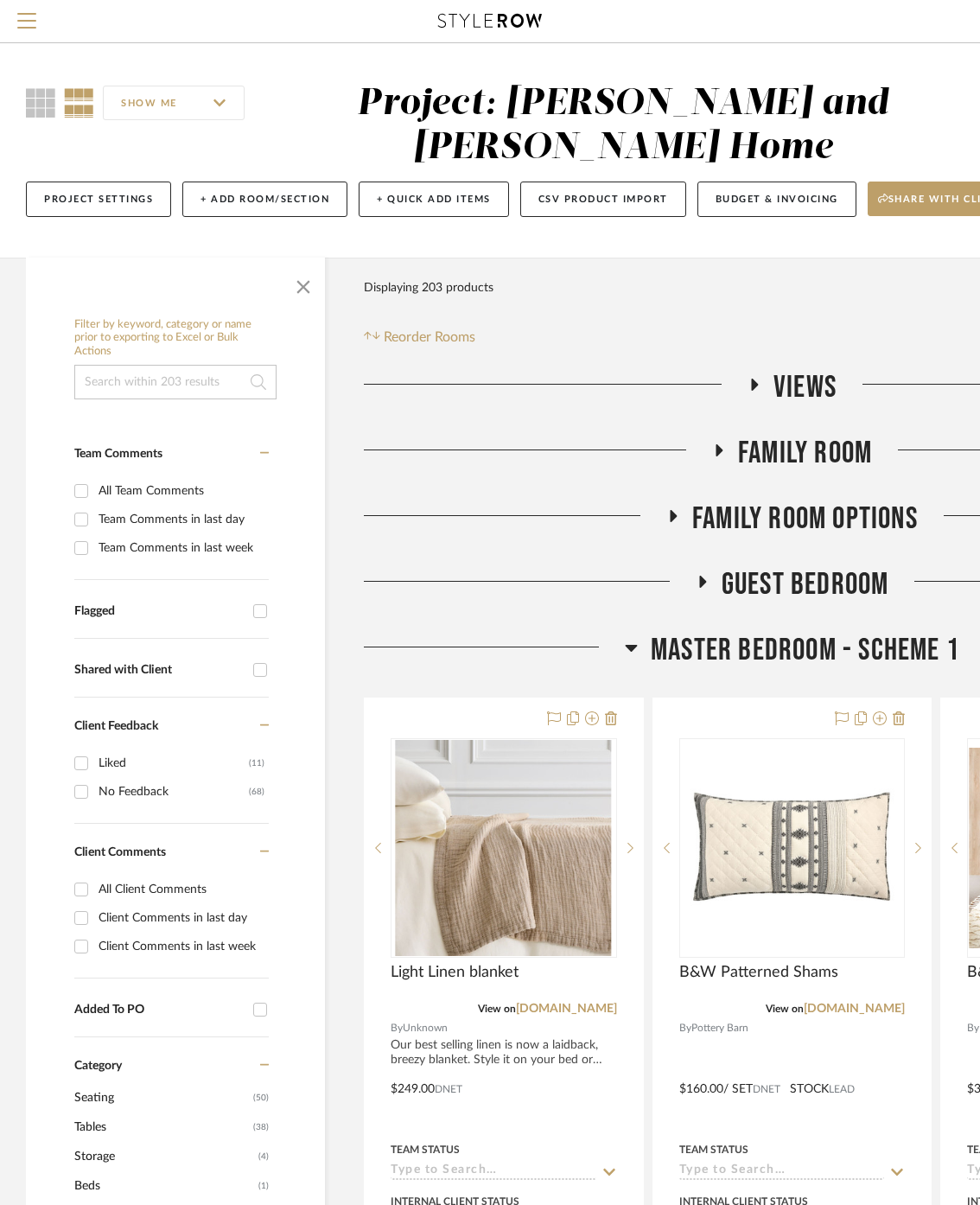  I want to click on div: Team Comments in last day, so click(182, 520).